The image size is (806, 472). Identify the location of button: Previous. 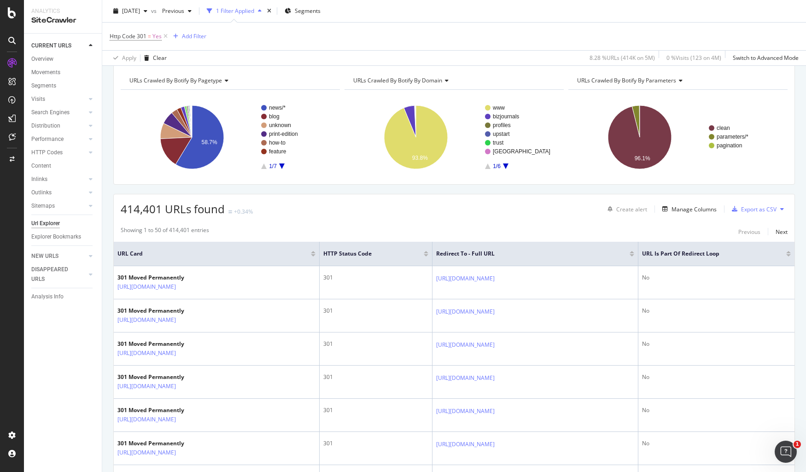
(177, 11).